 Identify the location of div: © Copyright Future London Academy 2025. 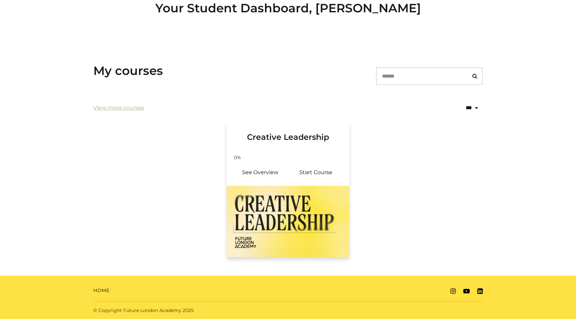
(188, 311).